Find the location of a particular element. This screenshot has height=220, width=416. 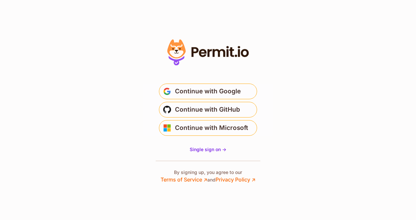

span: Single sign on -> is located at coordinates (208, 149).